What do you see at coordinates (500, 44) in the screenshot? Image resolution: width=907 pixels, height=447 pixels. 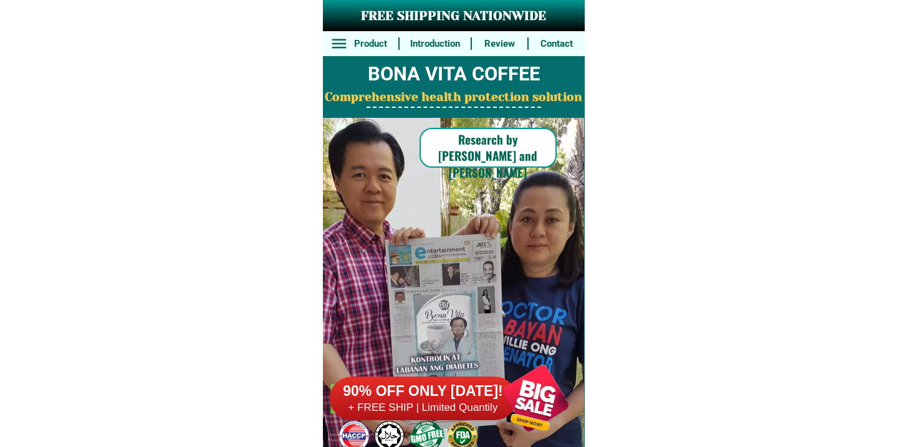 I see `h6: Review` at bounding box center [500, 44].